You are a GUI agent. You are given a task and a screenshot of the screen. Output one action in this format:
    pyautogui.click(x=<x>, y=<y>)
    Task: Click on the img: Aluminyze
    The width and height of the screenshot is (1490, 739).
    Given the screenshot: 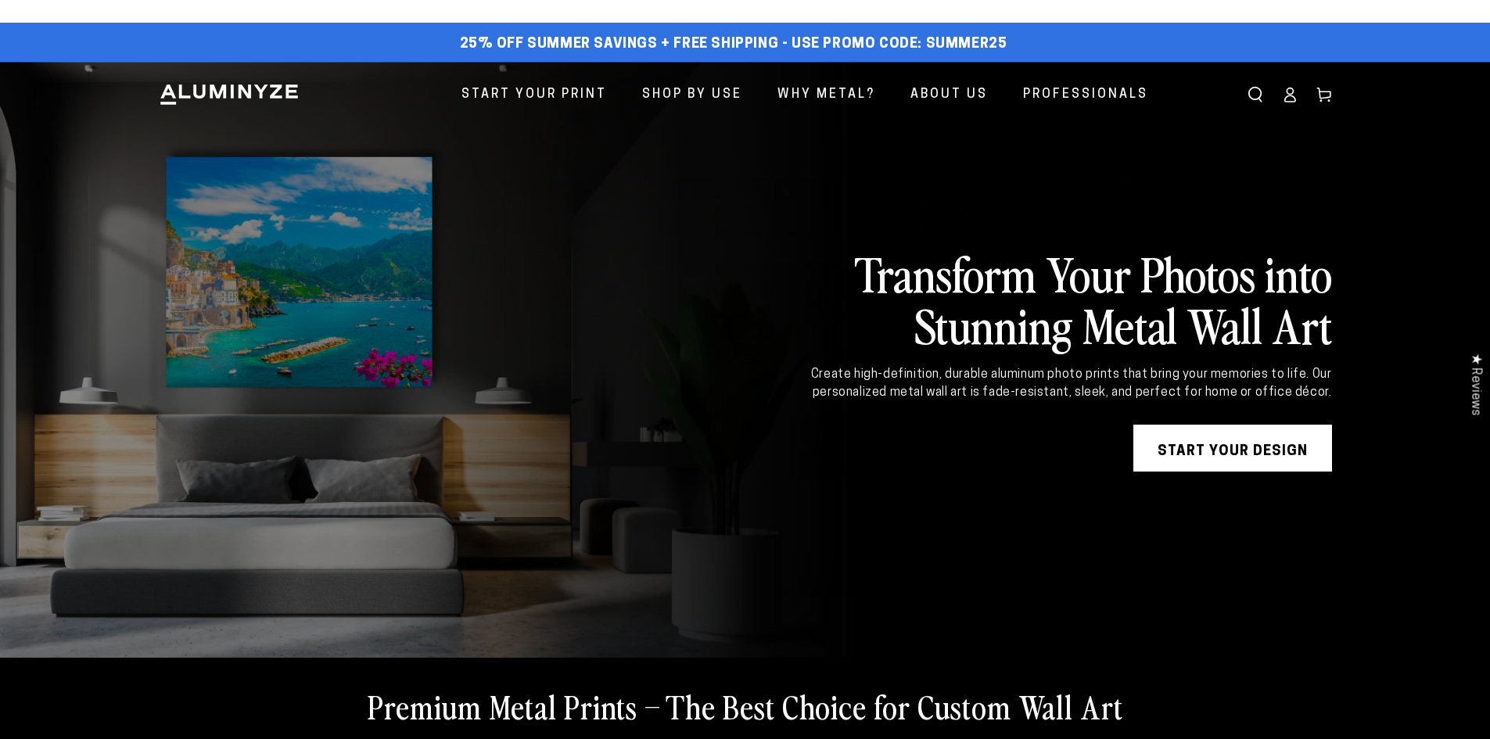 What is the action you would take?
    pyautogui.click(x=229, y=95)
    